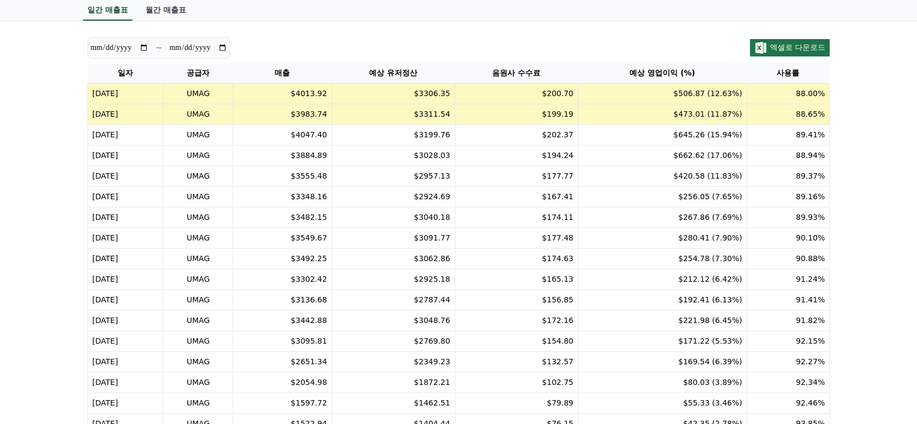 This screenshot has height=424, width=917. What do you see at coordinates (393, 362) in the screenshot?
I see `td: $2349.23` at bounding box center [393, 362].